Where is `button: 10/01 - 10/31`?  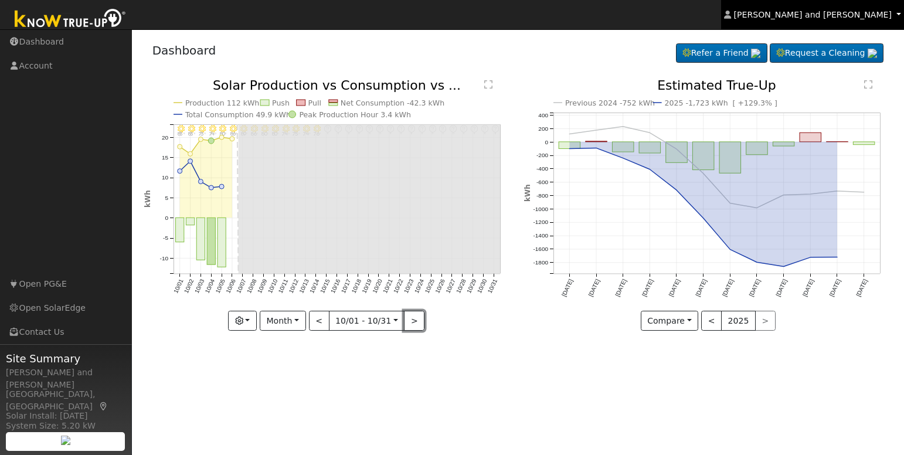
button: 10/01 - 10/31 is located at coordinates (367, 321).